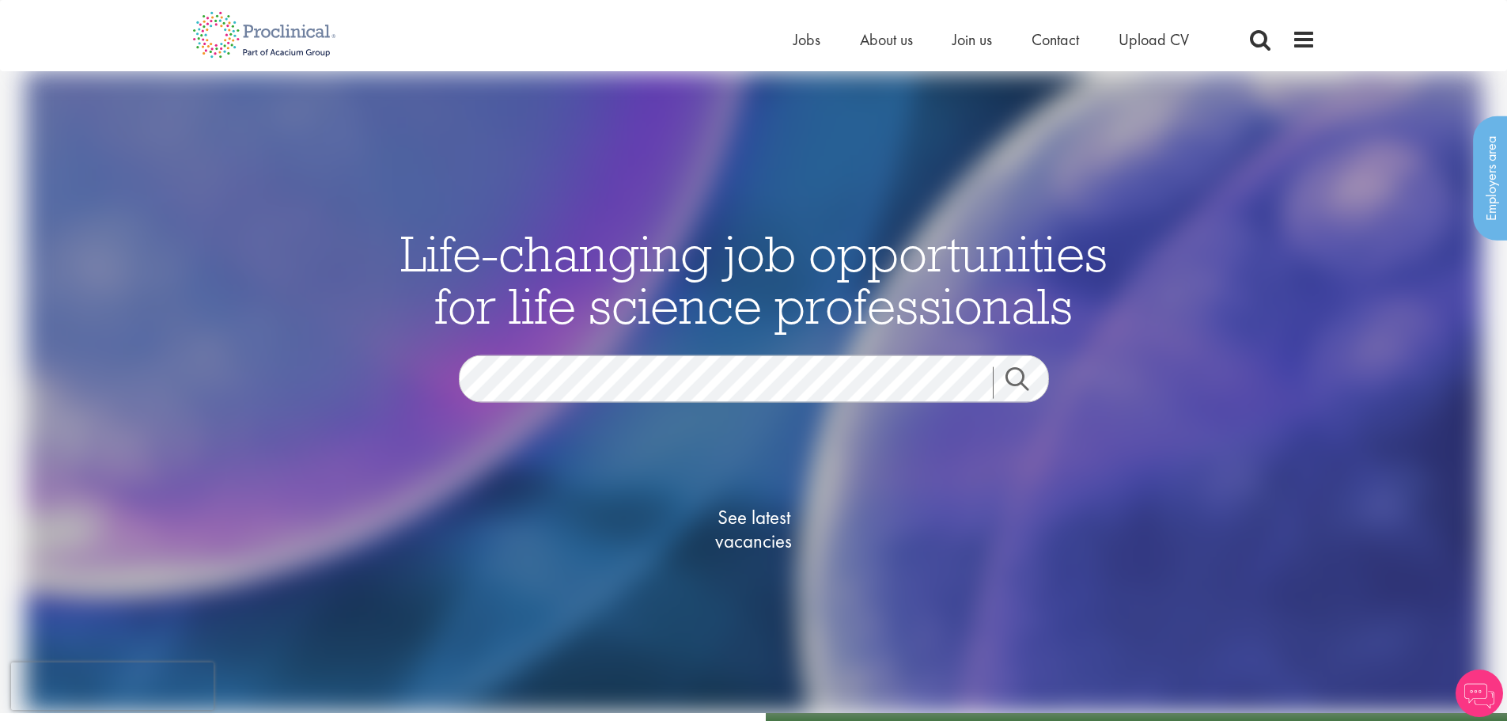  What do you see at coordinates (972, 40) in the screenshot?
I see `a: Join us` at bounding box center [972, 40].